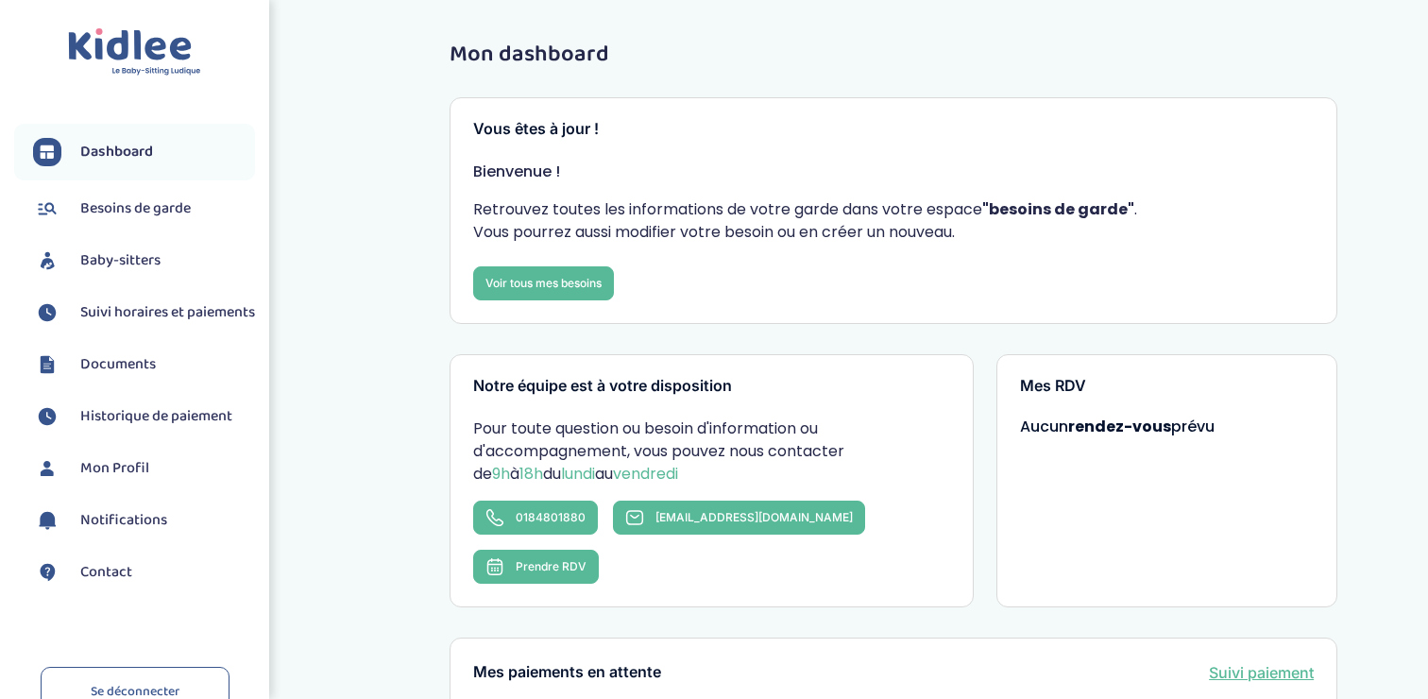 This screenshot has height=699, width=1428. I want to click on span: Dashboard, so click(116, 152).